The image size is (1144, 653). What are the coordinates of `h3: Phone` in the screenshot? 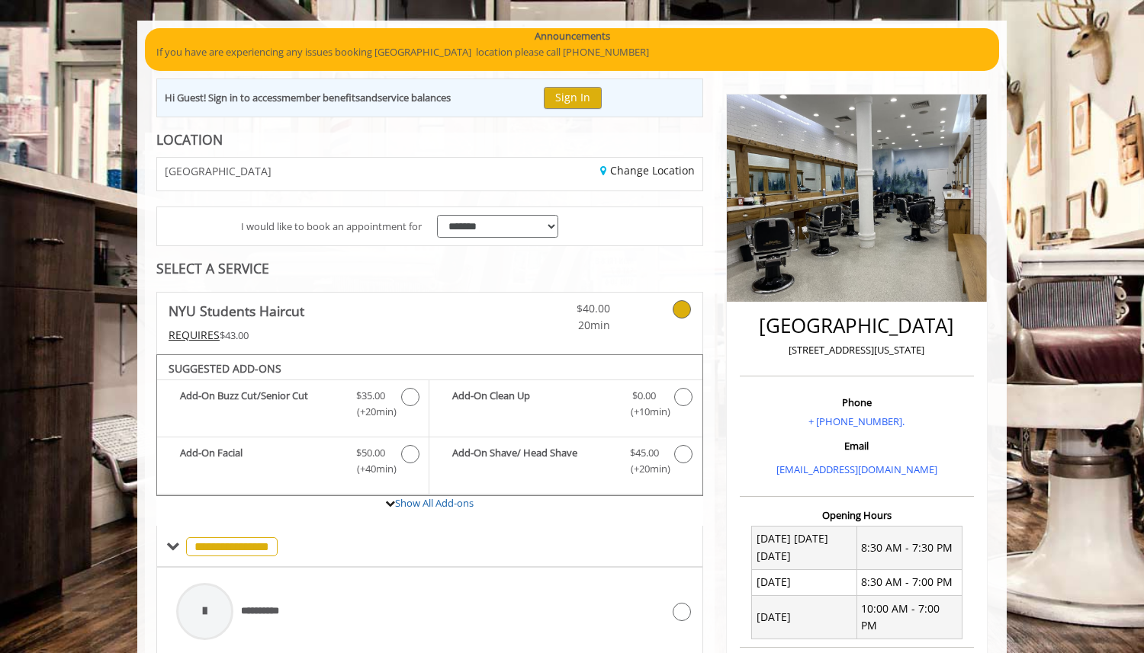 It's located at (856, 403).